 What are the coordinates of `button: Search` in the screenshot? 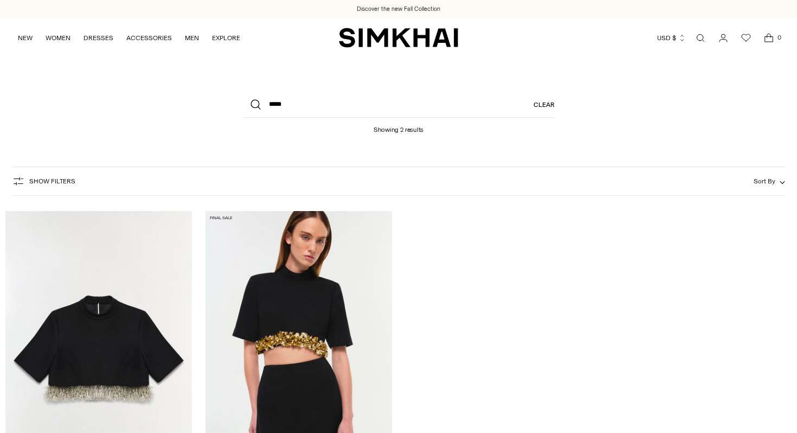 It's located at (256, 105).